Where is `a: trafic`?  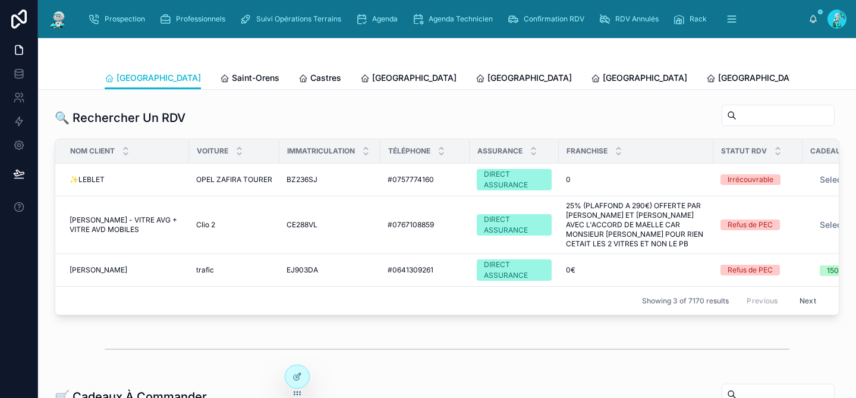
a: trafic is located at coordinates (234, 270).